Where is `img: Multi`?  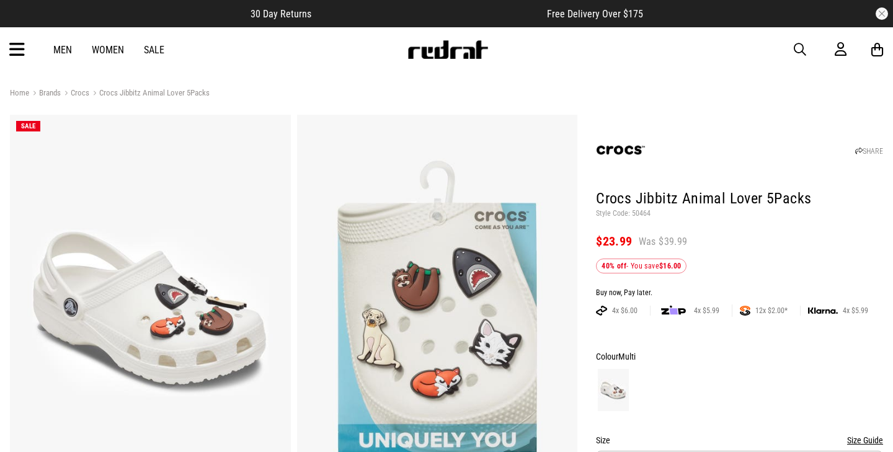
img: Multi is located at coordinates (613, 390).